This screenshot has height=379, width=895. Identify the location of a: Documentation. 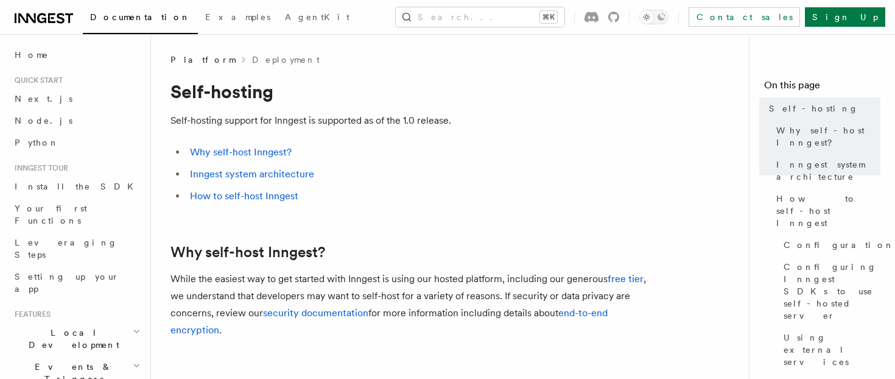
(140, 19).